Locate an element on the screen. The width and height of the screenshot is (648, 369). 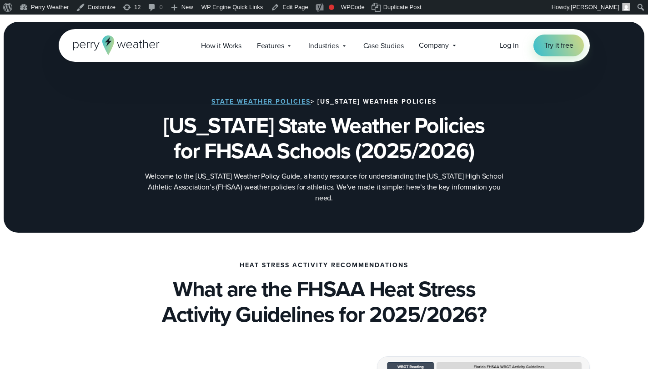
a: Log in is located at coordinates (510, 46).